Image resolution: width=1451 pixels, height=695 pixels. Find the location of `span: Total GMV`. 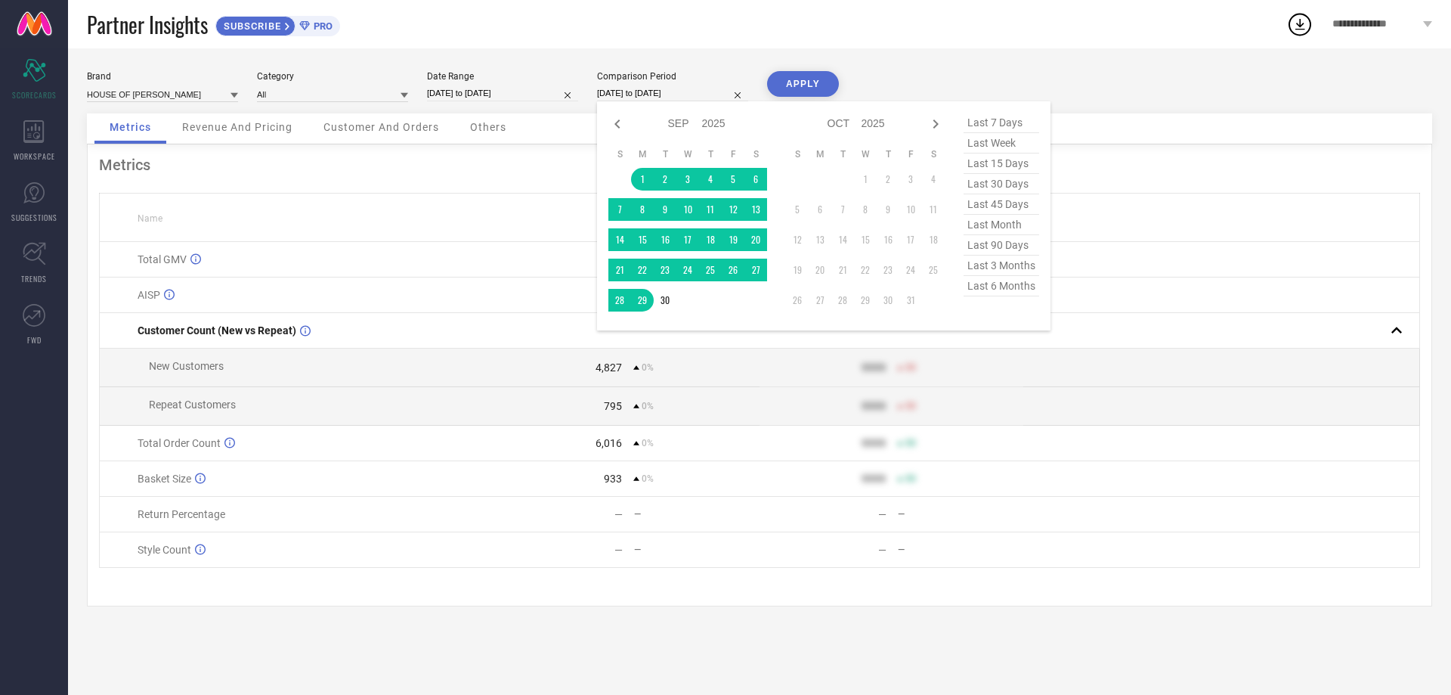

span: Total GMV is located at coordinates (162, 259).